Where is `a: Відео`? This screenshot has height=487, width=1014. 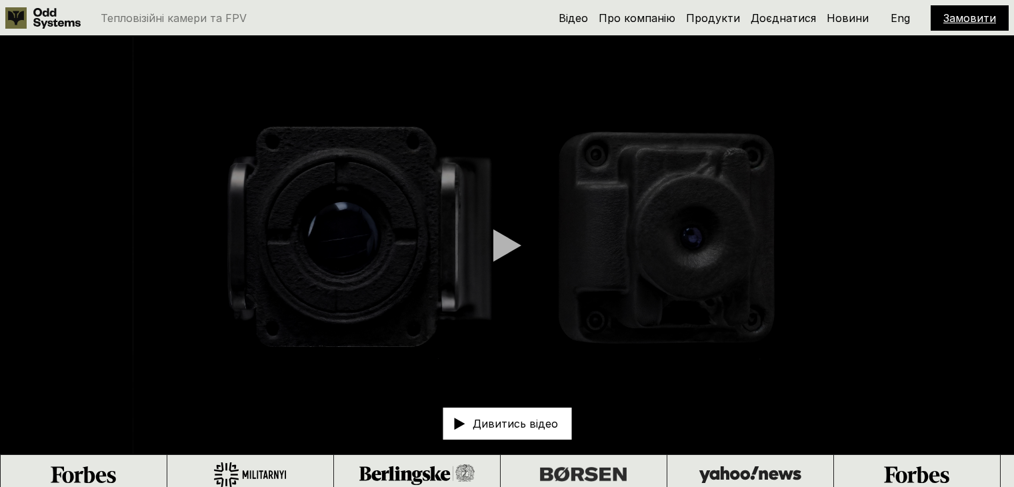
a: Відео is located at coordinates (573, 18).